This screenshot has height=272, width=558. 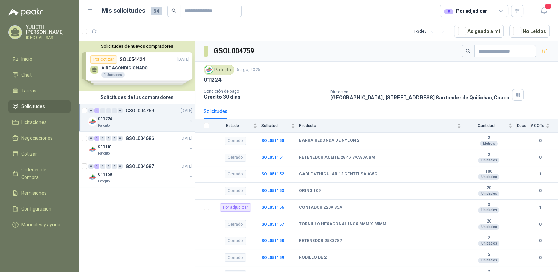 I want to click on b: 5, so click(x=489, y=255).